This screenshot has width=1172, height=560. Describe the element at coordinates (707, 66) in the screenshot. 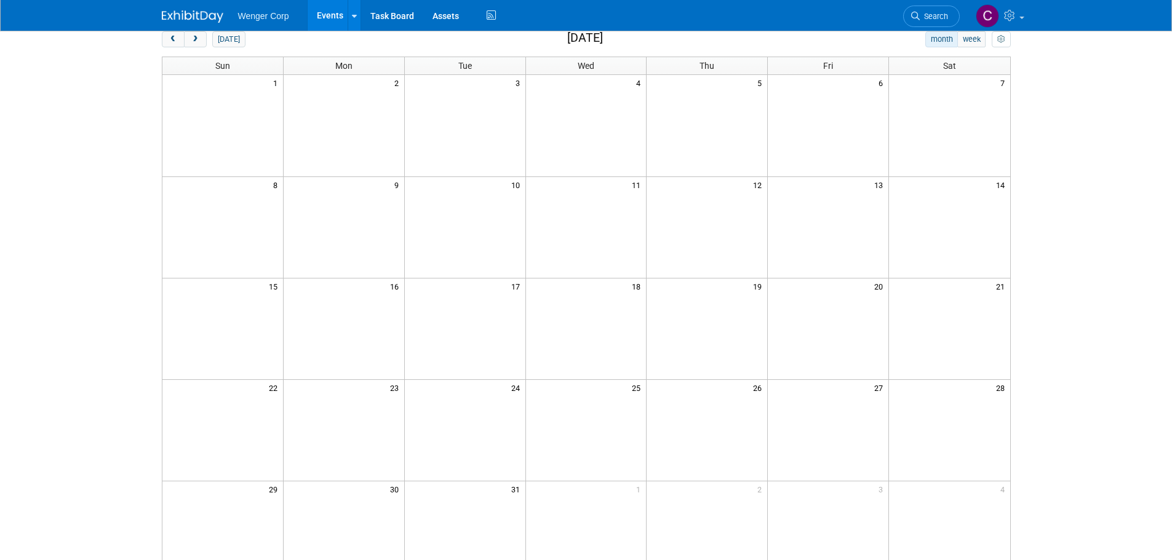

I see `span: Thu` at that location.